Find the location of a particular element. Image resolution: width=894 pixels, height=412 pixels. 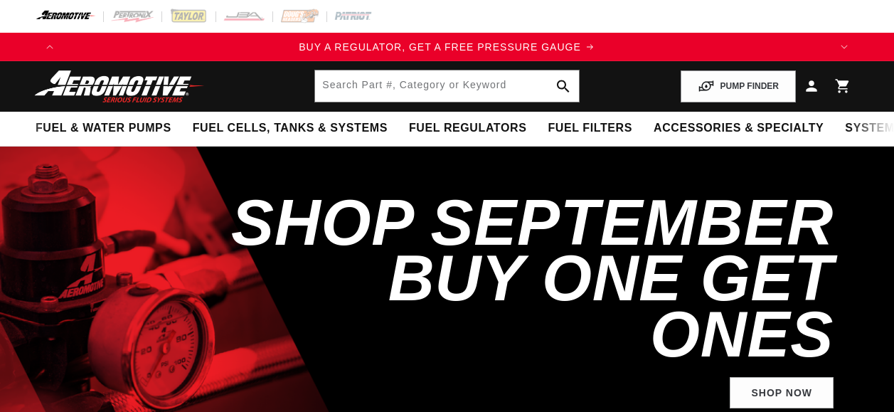

span: Fuel Filters is located at coordinates (590, 128).